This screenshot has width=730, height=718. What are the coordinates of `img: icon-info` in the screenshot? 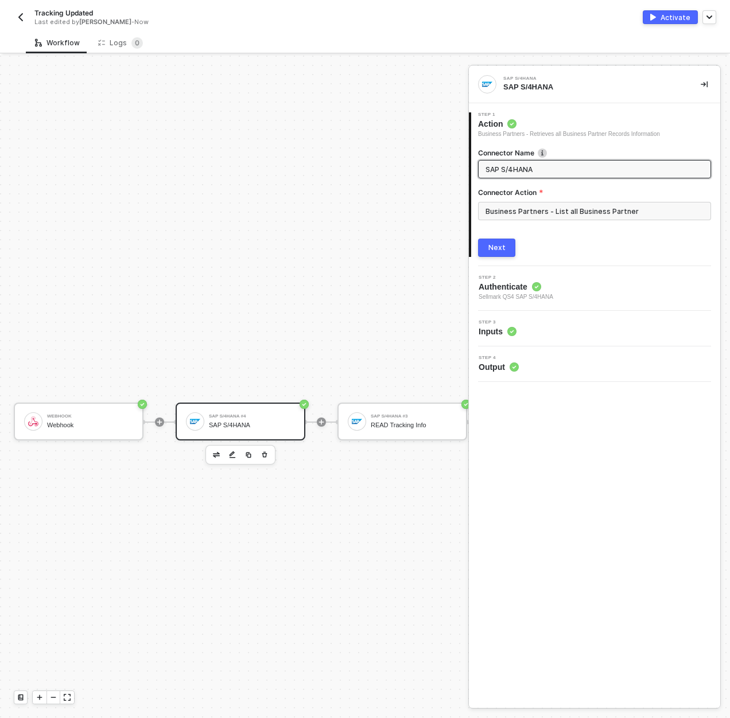 It's located at (542, 153).